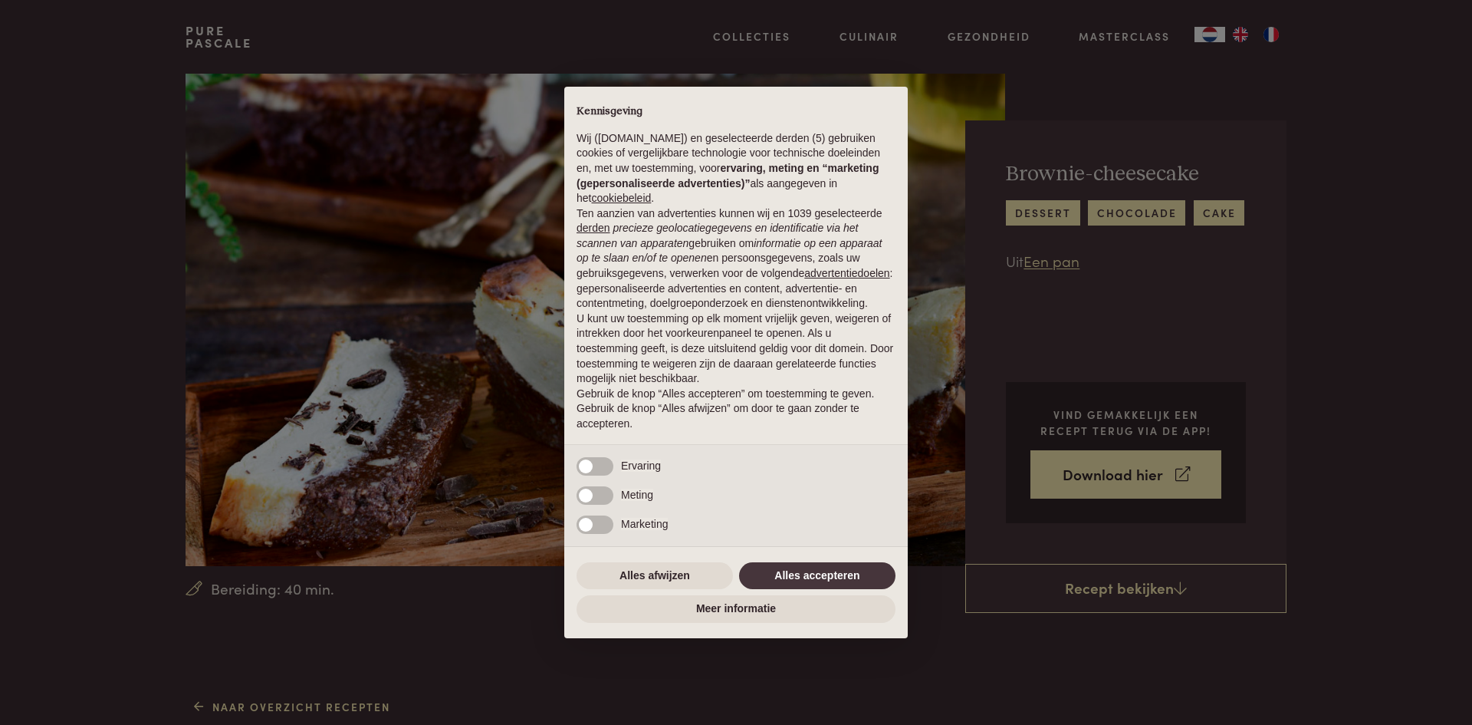 Image resolution: width=1472 pixels, height=725 pixels. I want to click on span: Ervaring, so click(641, 465).